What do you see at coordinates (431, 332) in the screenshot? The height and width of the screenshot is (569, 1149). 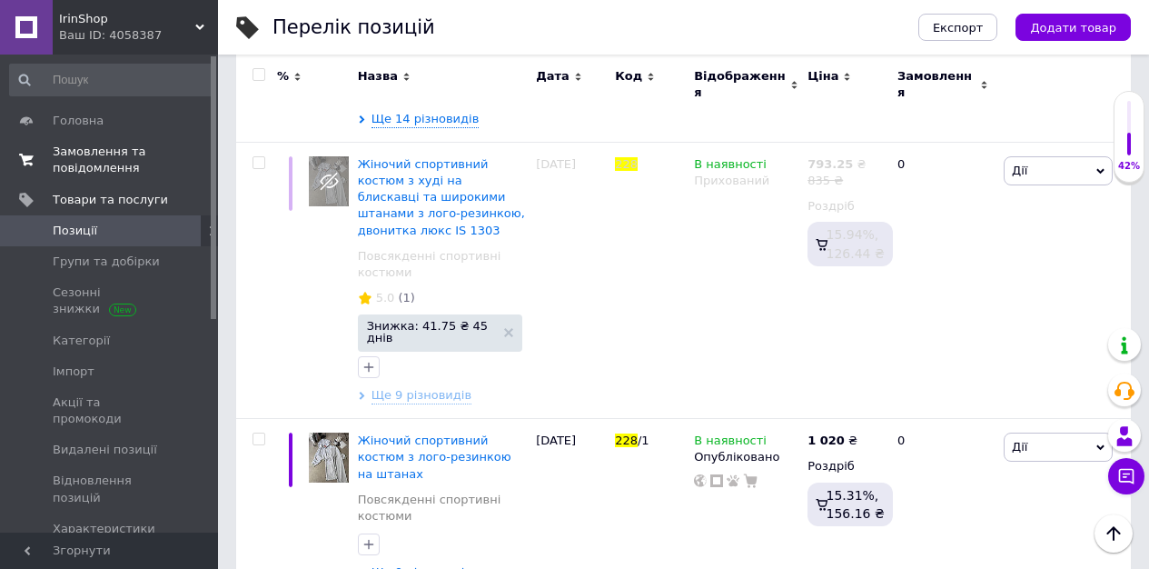 I see `span: Знижка: 41.75 ₴ 45 днів` at bounding box center [431, 332].